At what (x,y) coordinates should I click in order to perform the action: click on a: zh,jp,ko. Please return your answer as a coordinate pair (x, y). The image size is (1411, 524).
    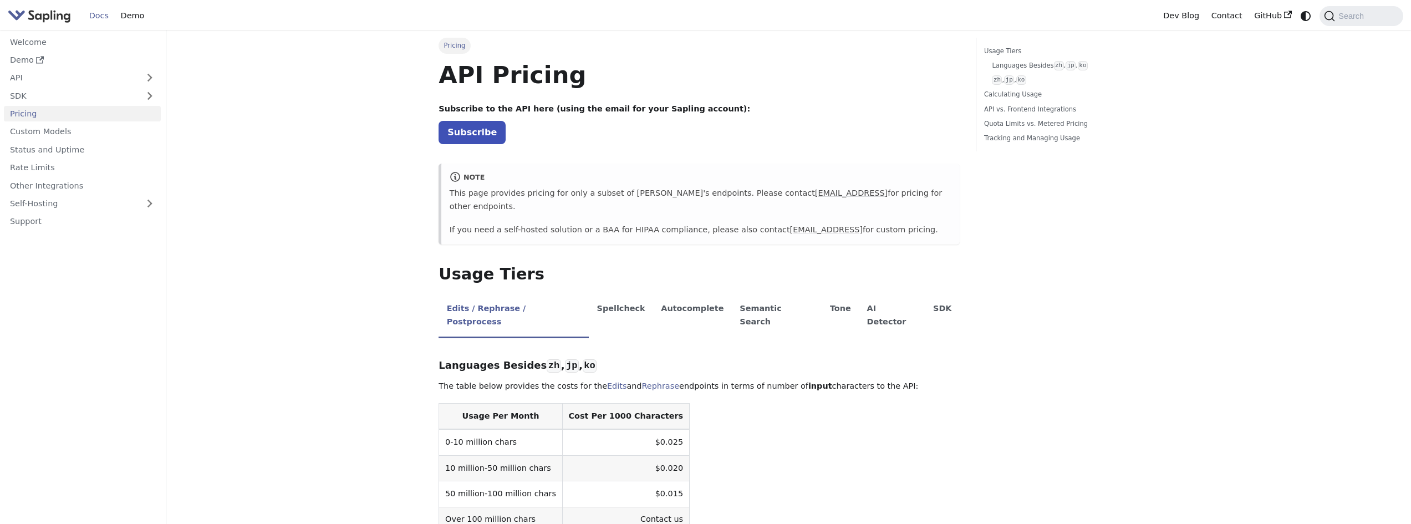
    Looking at the image, I should click on (1061, 80).